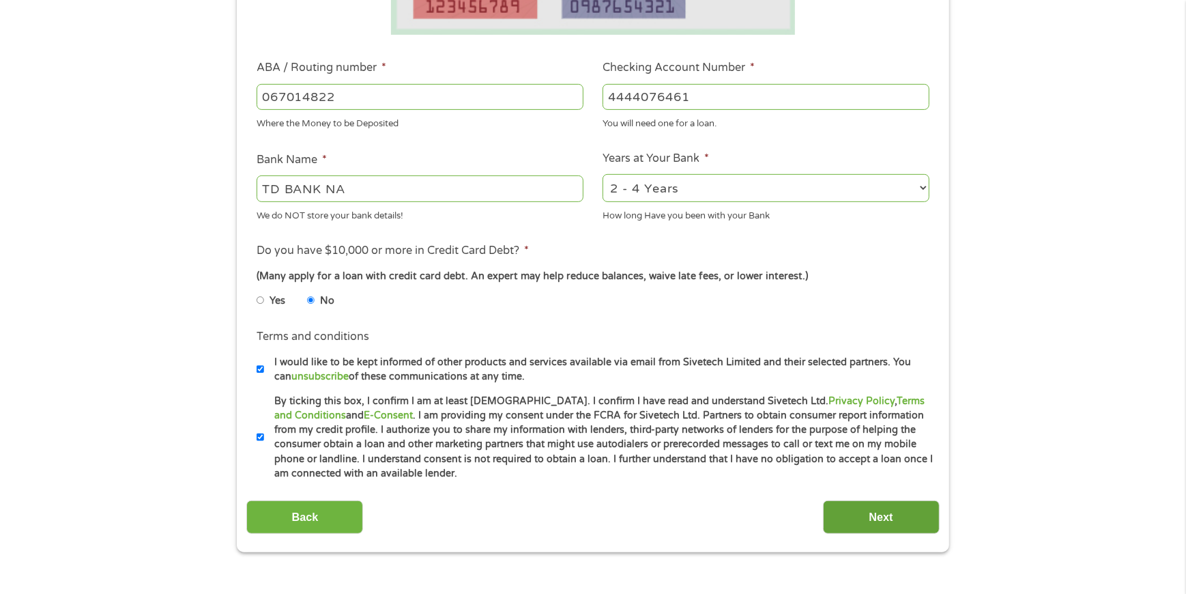  I want to click on label: No, so click(327, 301).